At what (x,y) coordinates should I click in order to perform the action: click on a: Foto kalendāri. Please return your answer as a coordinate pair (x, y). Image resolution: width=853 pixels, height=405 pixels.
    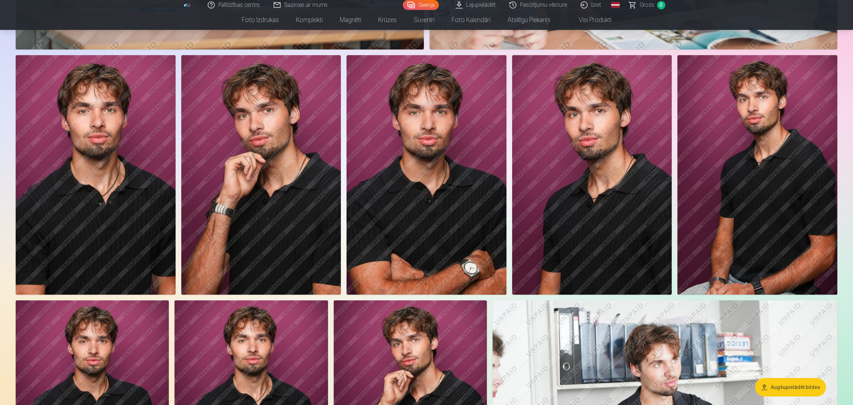
    Looking at the image, I should click on (471, 20).